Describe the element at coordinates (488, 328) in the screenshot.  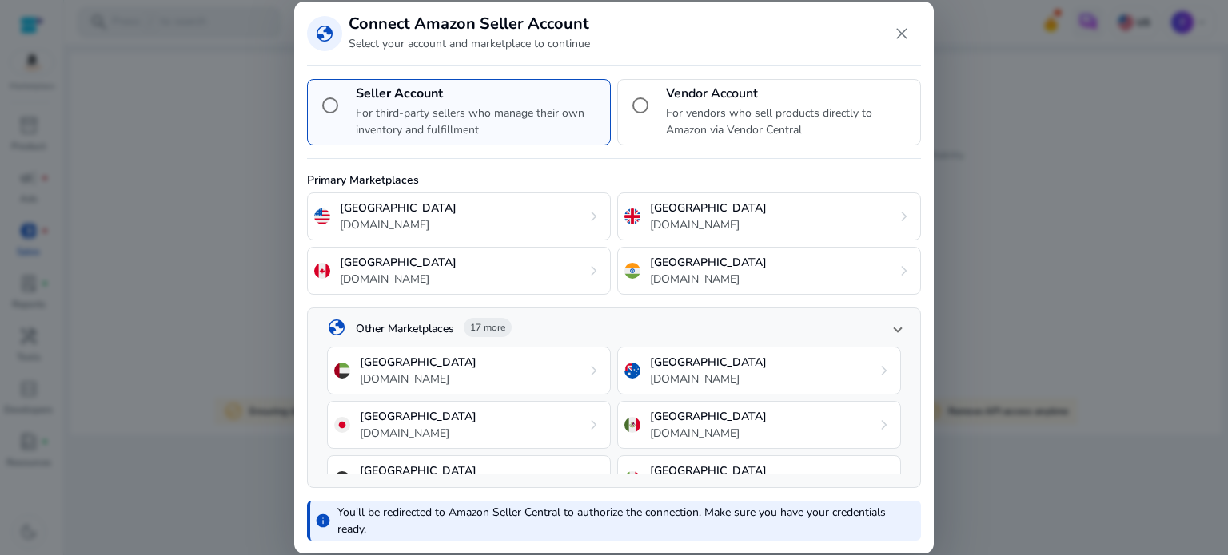
I see `span: 17 more` at that location.